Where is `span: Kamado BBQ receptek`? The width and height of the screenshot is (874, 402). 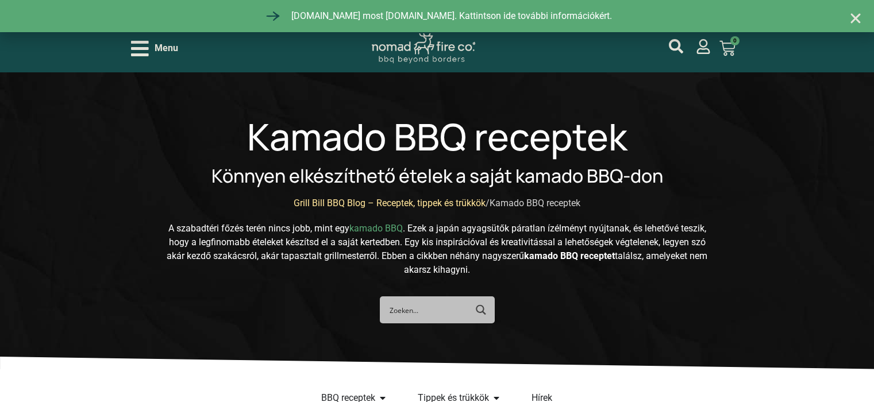
span: Kamado BBQ receptek is located at coordinates (535, 203).